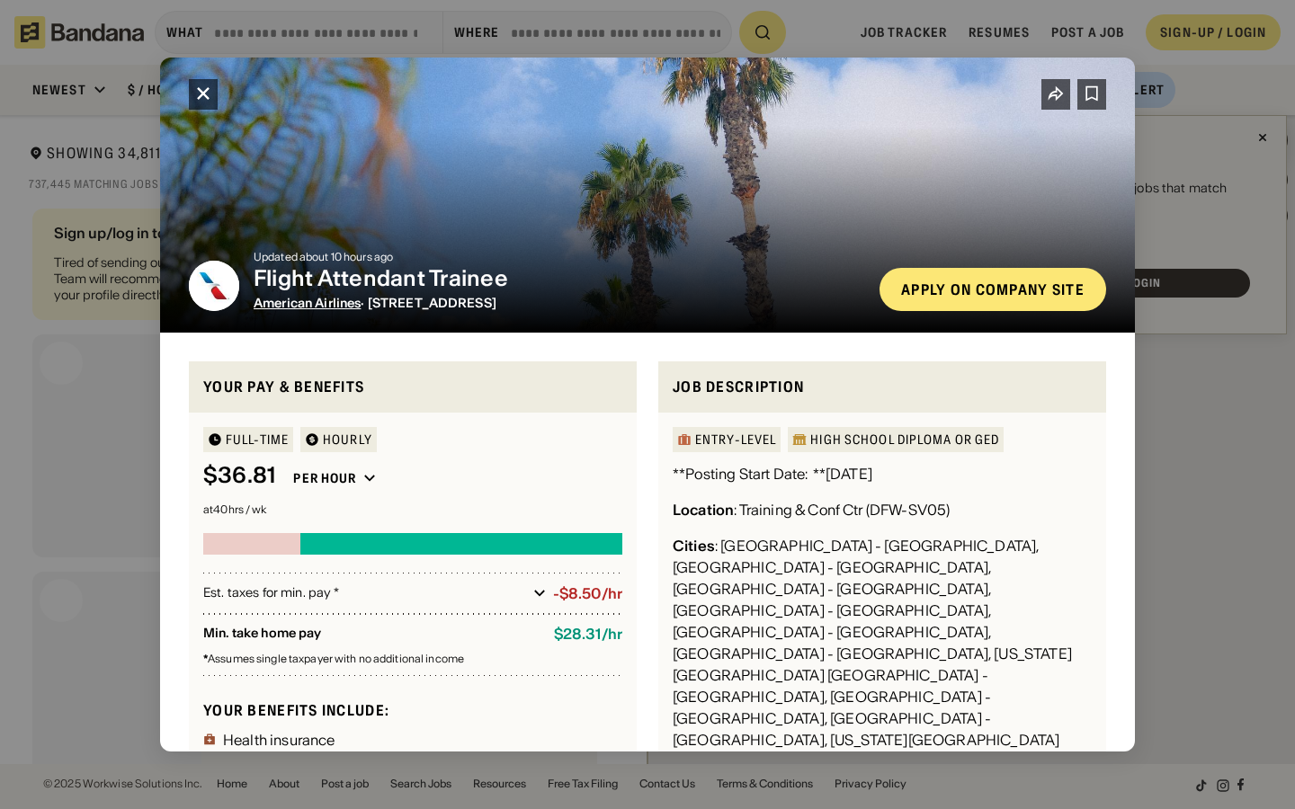  Describe the element at coordinates (736, 440) in the screenshot. I see `div: Entry-Level` at that location.